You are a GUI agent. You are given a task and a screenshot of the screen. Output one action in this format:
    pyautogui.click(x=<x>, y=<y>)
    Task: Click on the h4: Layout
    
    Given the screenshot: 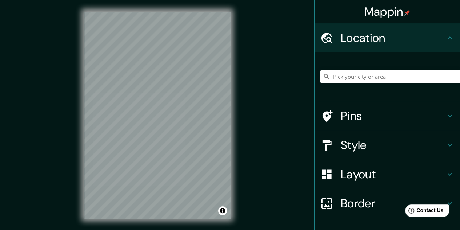 What is the action you would take?
    pyautogui.click(x=393, y=174)
    